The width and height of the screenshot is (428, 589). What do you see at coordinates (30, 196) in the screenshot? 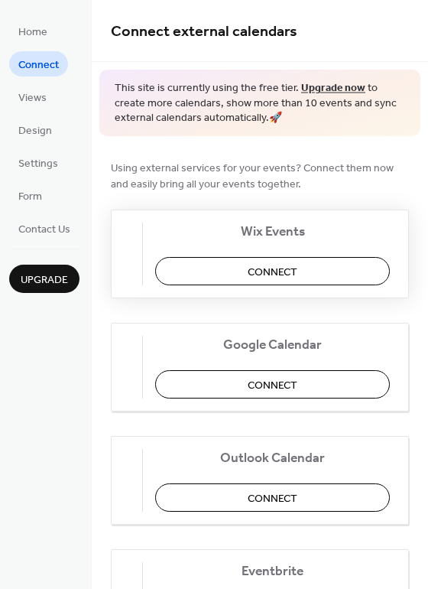
I see `span: Form` at bounding box center [30, 196].